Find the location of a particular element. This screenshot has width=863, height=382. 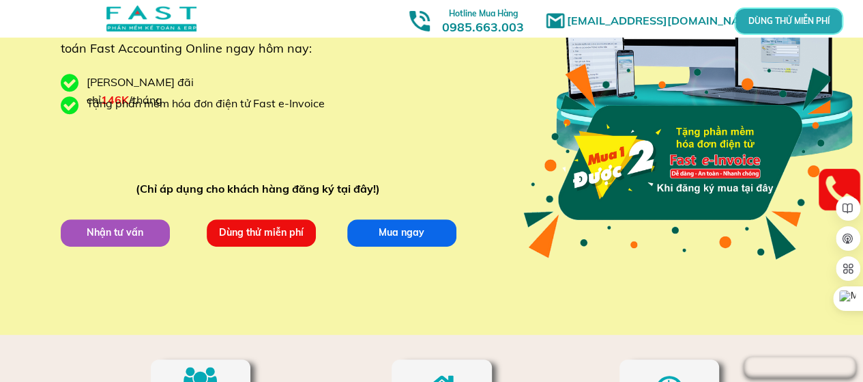

p: Mua ngay is located at coordinates (401, 232).